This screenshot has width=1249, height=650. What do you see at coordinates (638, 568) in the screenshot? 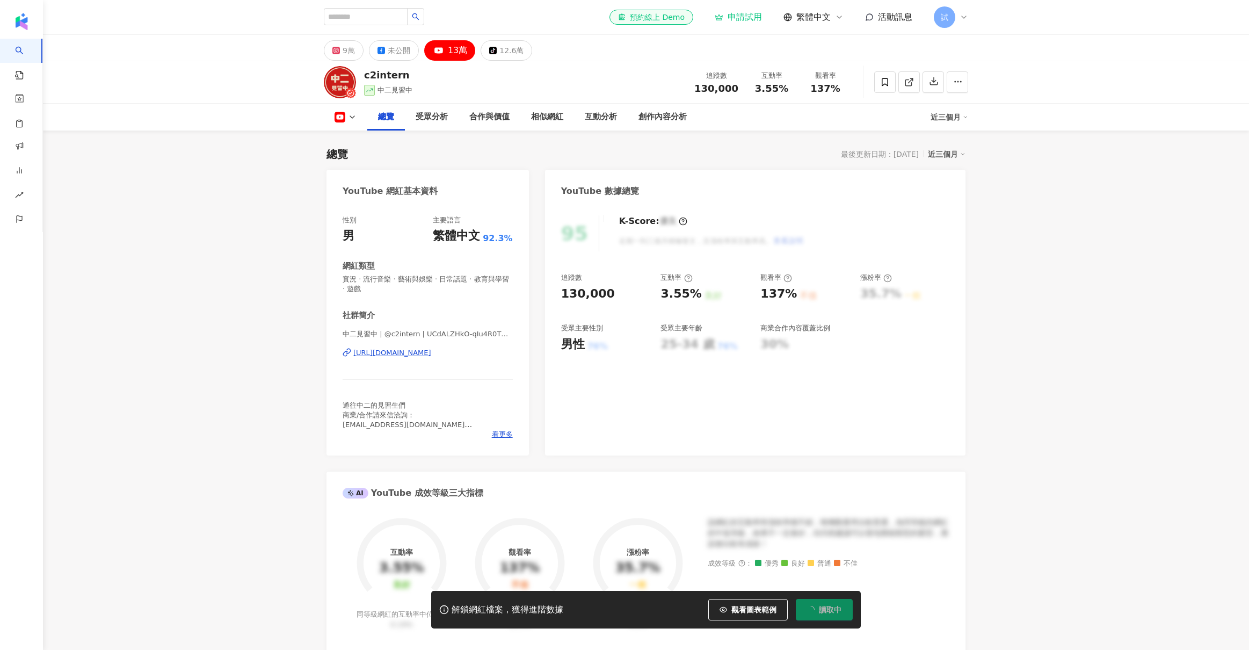
I see `div: 35.7%` at bounding box center [638, 568].